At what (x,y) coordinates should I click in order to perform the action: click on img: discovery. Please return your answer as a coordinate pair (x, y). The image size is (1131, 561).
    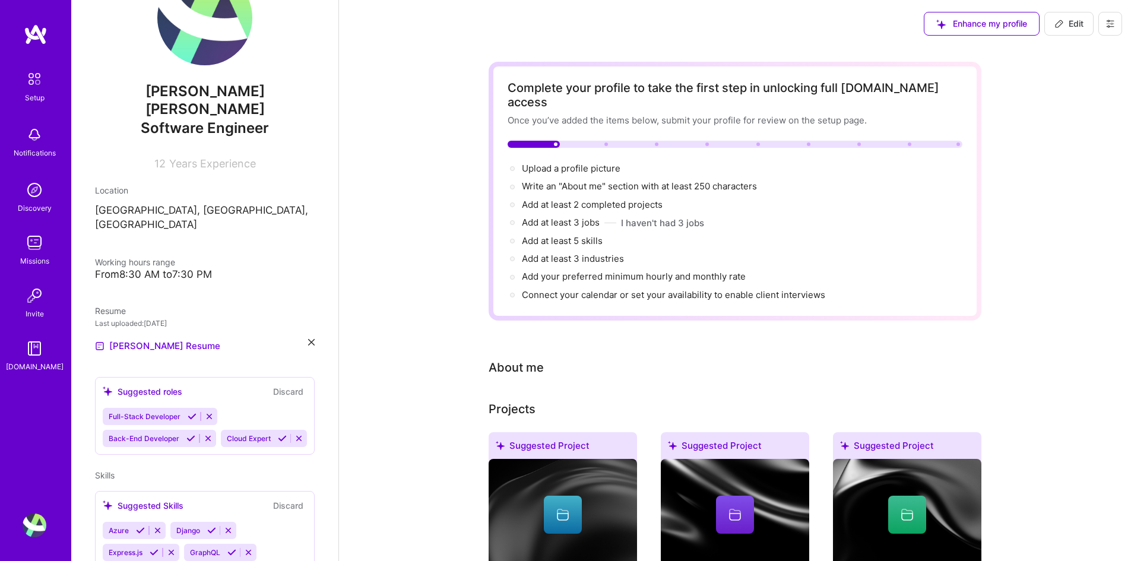
    Looking at the image, I should click on (34, 190).